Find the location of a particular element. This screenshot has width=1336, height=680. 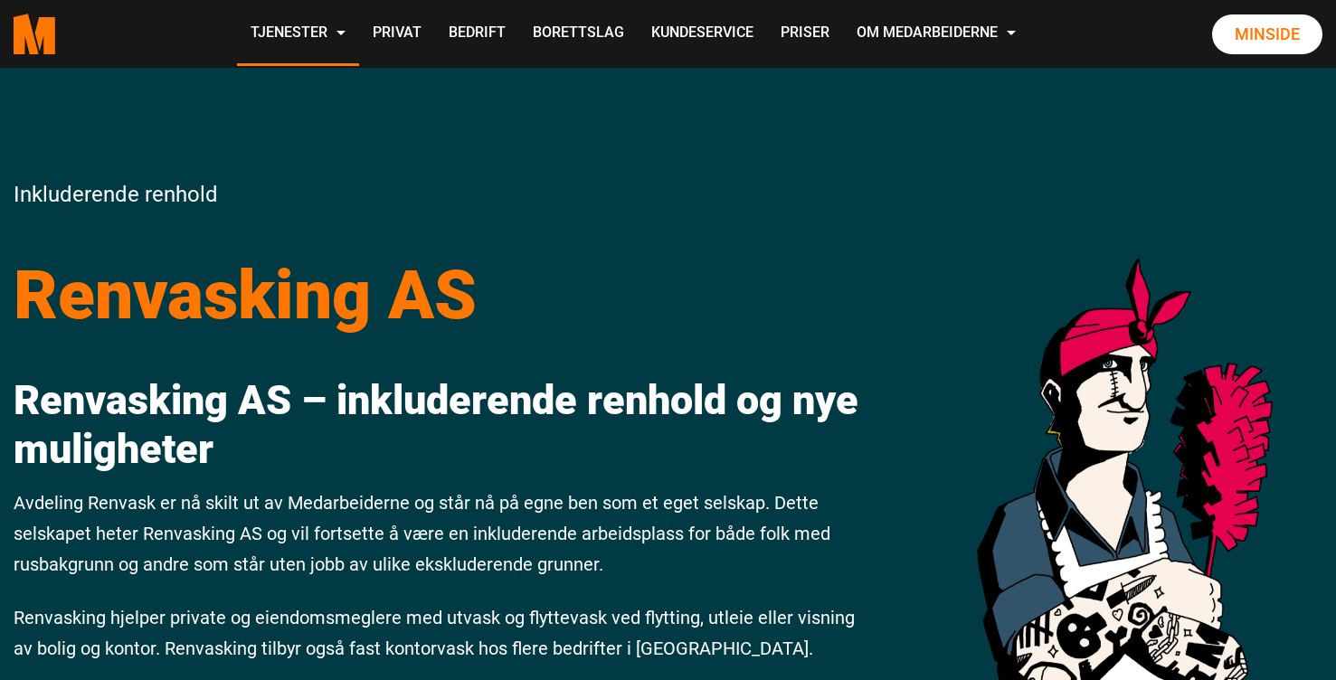

a: Privat is located at coordinates (397, 33).